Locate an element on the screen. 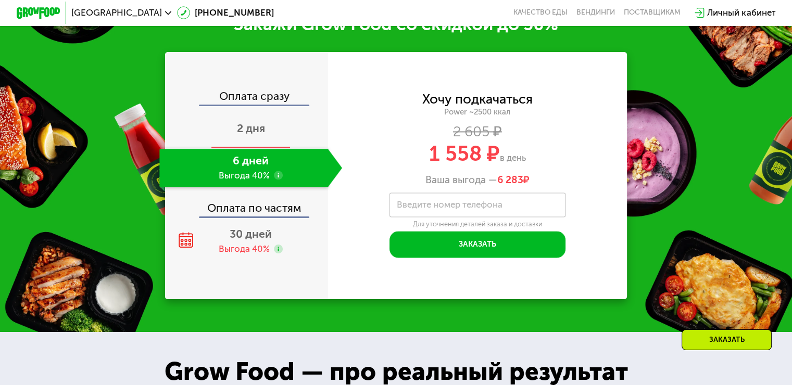 This screenshot has width=792, height=385. span: 6 283 is located at coordinates (510, 180).